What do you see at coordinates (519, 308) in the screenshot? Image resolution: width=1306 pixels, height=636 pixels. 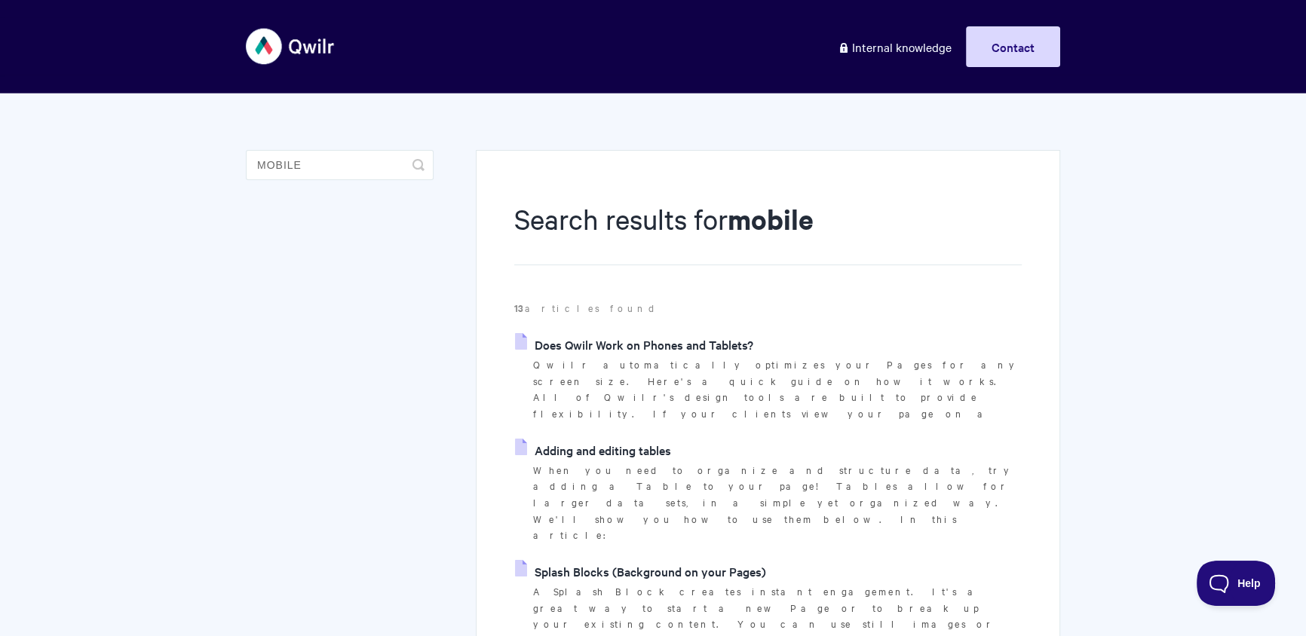 I see `strong: 13` at bounding box center [519, 308].